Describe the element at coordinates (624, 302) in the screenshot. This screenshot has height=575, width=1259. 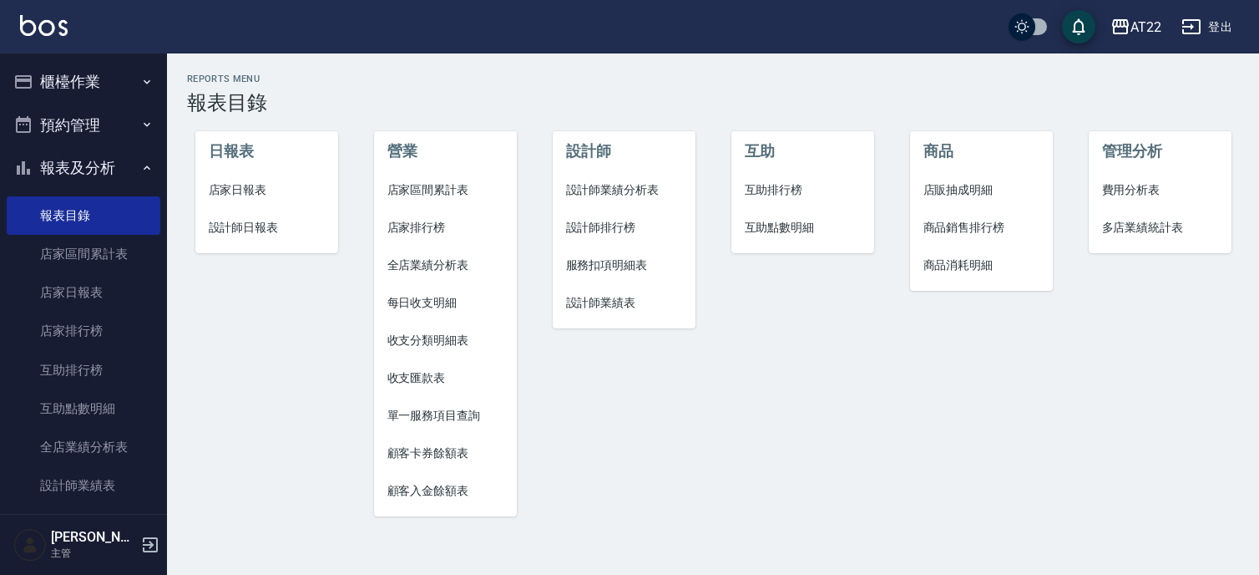
I see `span: 設計師業績表` at that location.